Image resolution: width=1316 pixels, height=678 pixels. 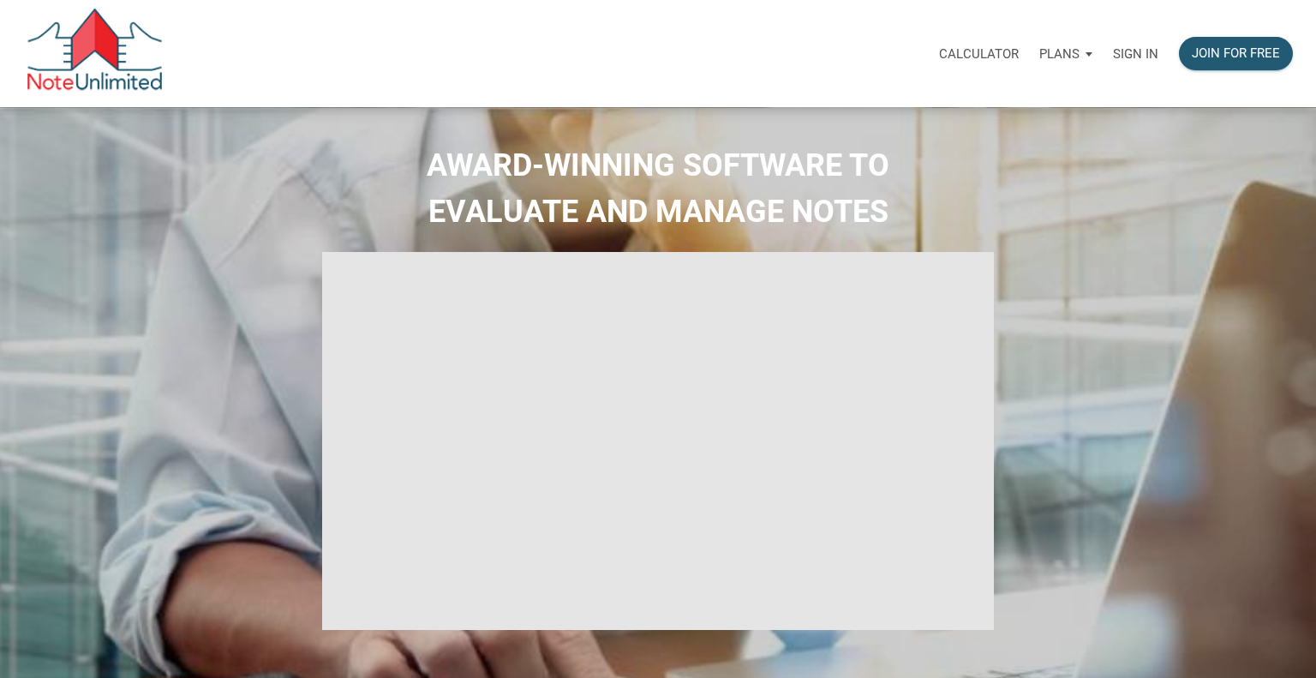 What do you see at coordinates (1135, 54) in the screenshot?
I see `p: Sign in` at bounding box center [1135, 54].